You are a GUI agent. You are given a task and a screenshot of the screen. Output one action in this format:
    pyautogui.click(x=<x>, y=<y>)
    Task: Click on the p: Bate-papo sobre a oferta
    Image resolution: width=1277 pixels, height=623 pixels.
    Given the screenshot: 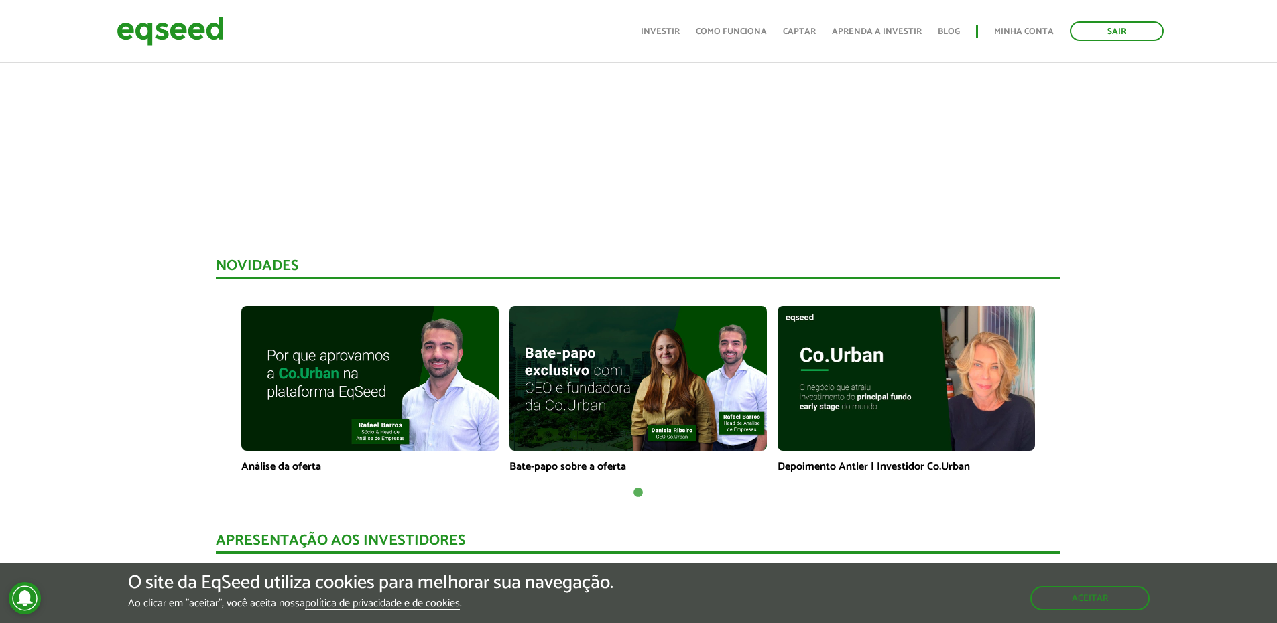 What is the action you would take?
    pyautogui.click(x=638, y=466)
    